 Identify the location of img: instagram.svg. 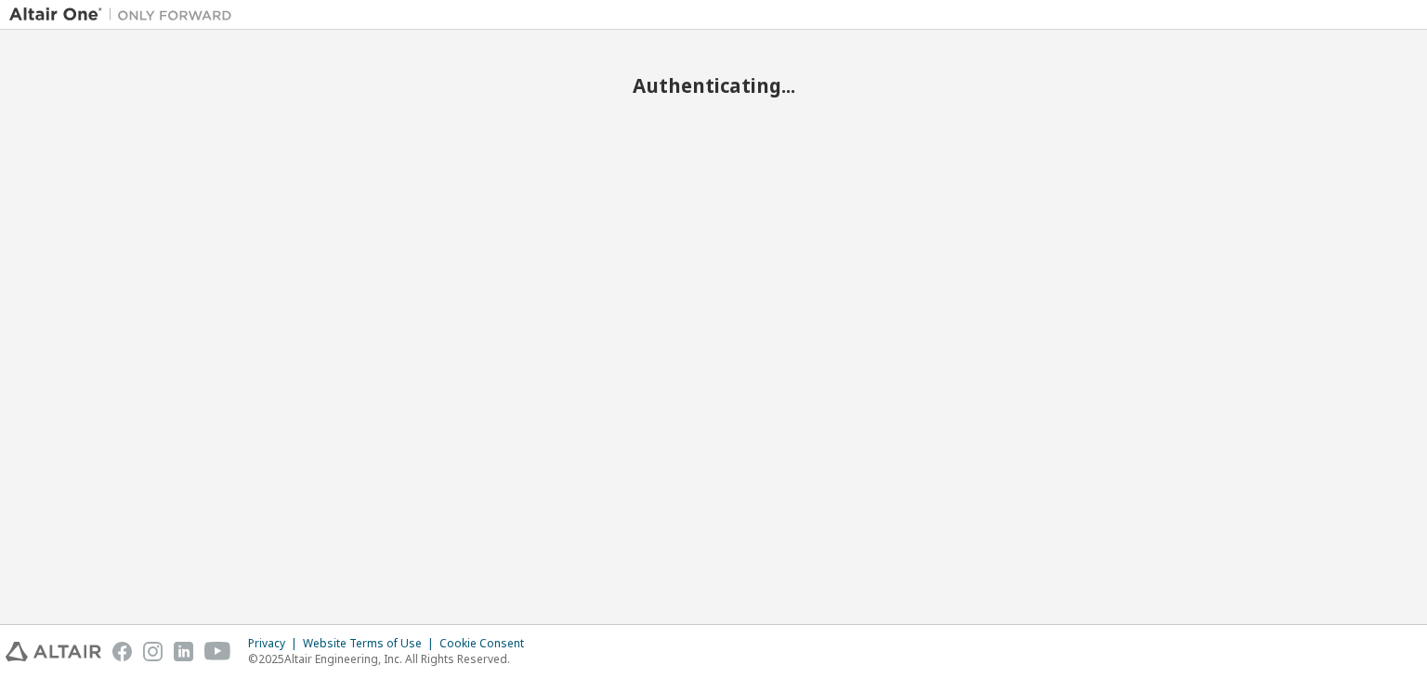
(152, 651).